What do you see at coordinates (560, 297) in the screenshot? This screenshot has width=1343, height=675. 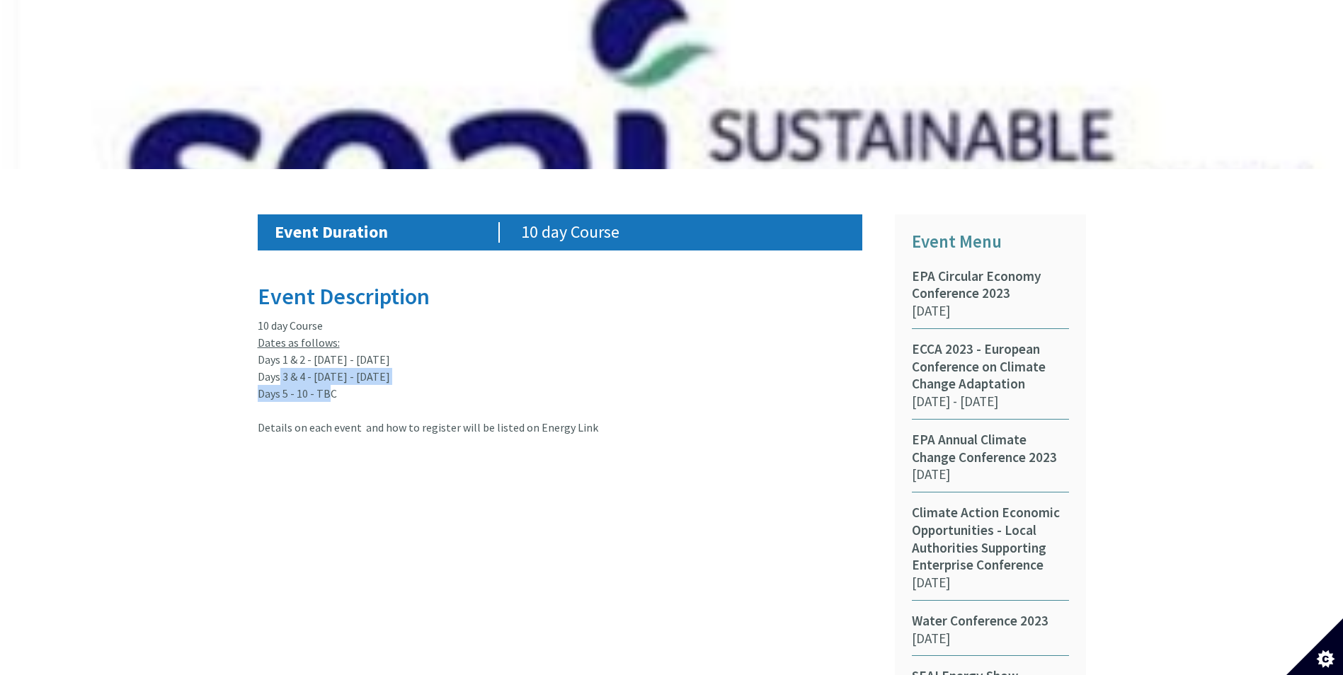 I see `h3: Event Description` at bounding box center [560, 297].